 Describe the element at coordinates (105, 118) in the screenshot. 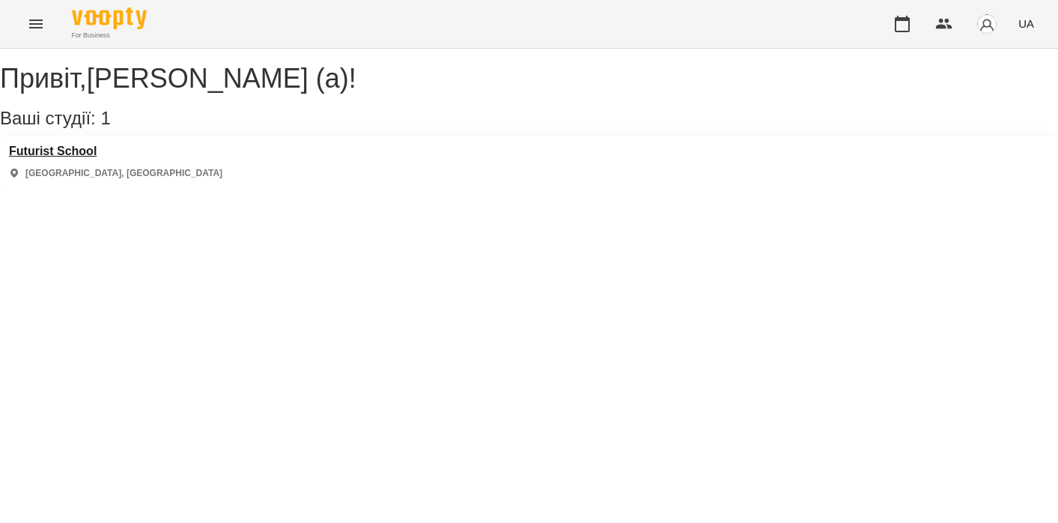

I see `span: 1` at that location.